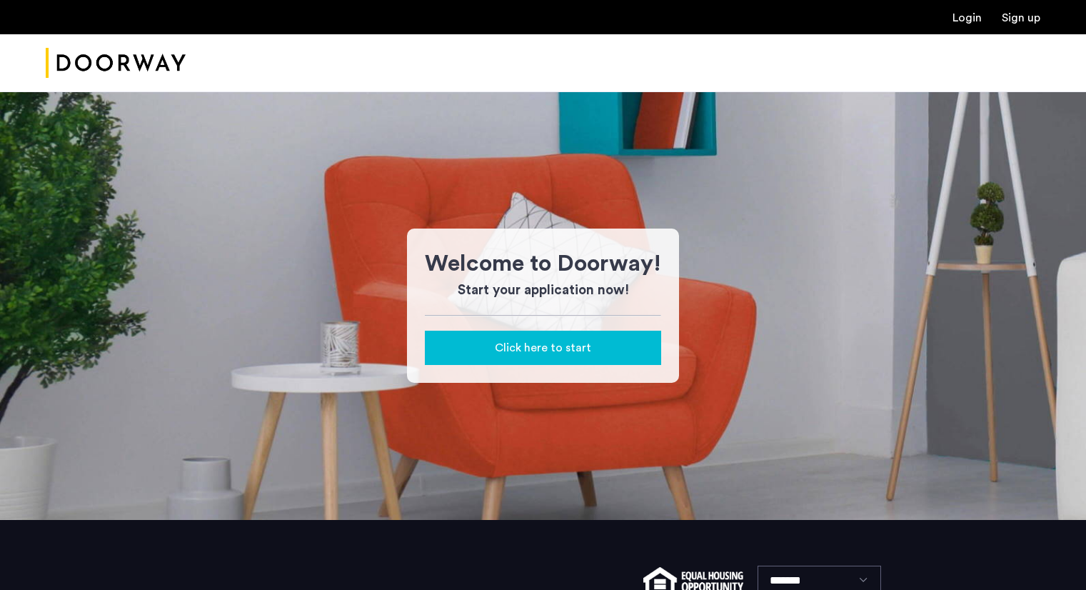  What do you see at coordinates (116, 63) in the screenshot?
I see `img: logo` at bounding box center [116, 63].